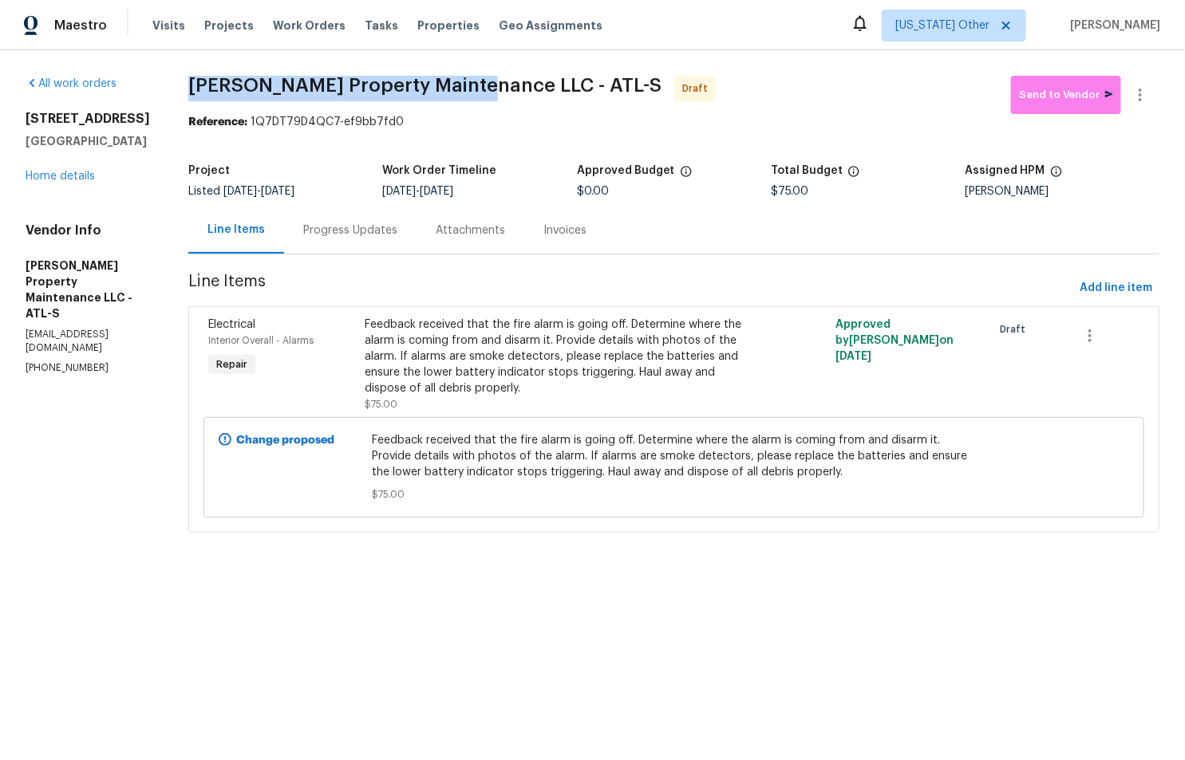 The height and width of the screenshot is (760, 1185). What do you see at coordinates (439, 171) in the screenshot?
I see `h5: Work Order Timeline` at bounding box center [439, 171].